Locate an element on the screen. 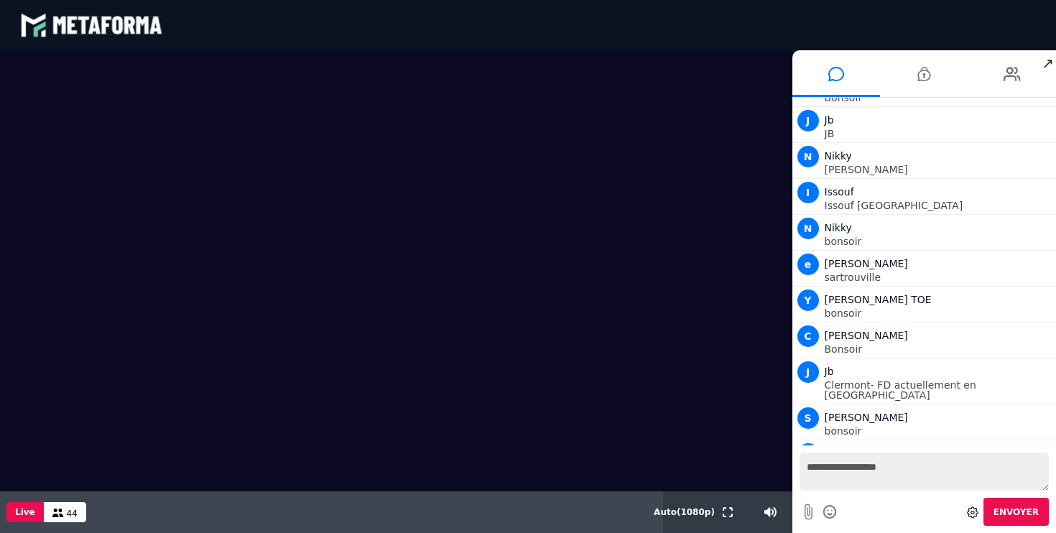  span: 44 is located at coordinates (72, 514).